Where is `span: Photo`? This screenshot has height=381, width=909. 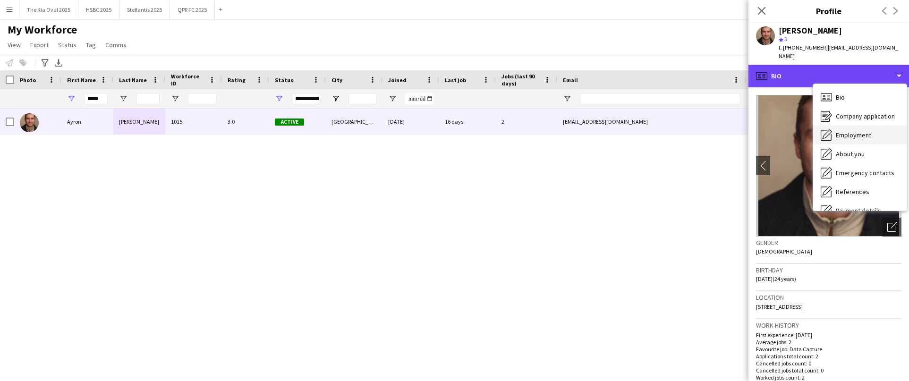 span: Photo is located at coordinates (28, 80).